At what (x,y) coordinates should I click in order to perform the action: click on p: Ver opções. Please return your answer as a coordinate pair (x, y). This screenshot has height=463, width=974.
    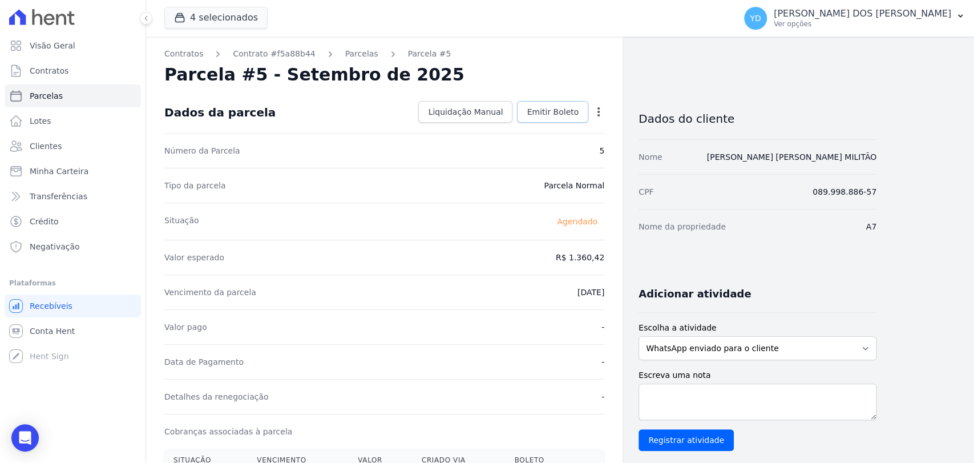
    Looking at the image, I should click on (862, 24).